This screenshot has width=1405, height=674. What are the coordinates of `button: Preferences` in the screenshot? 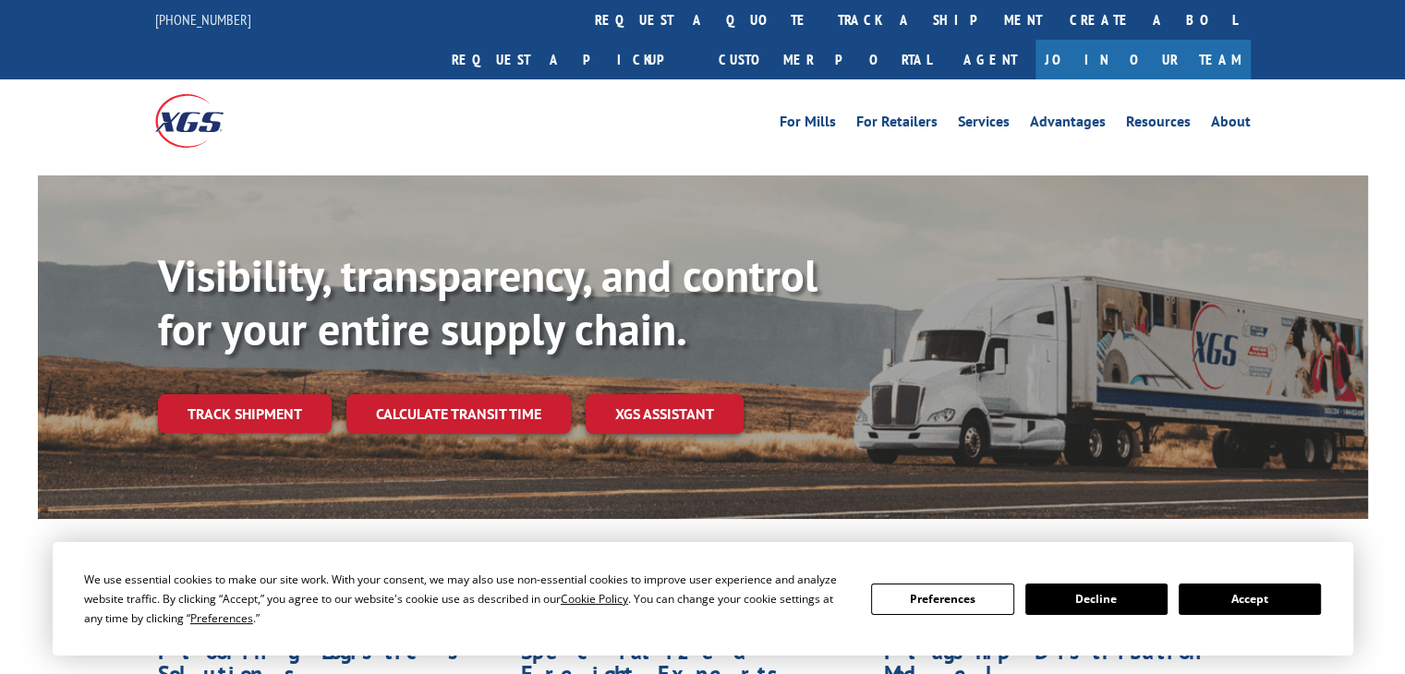 It's located at (942, 600).